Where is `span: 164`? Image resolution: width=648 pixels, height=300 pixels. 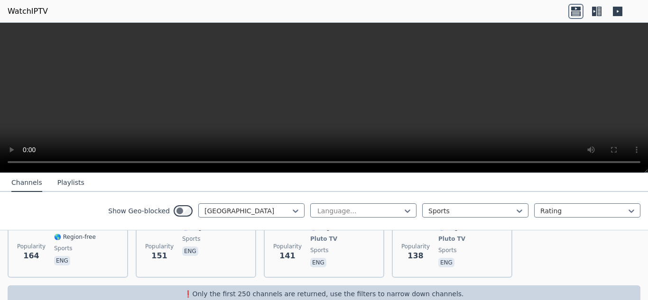
span: 164 is located at coordinates (31, 256).